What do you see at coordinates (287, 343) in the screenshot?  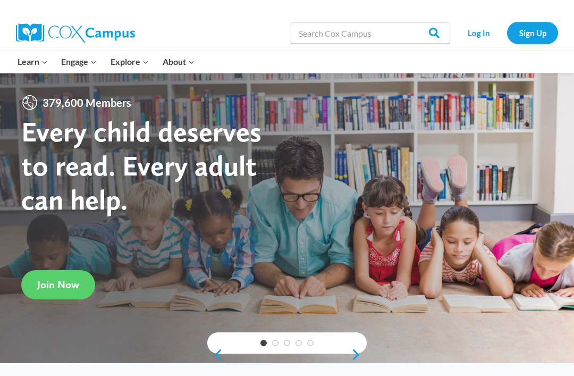 I see `a: 3` at bounding box center [287, 343].